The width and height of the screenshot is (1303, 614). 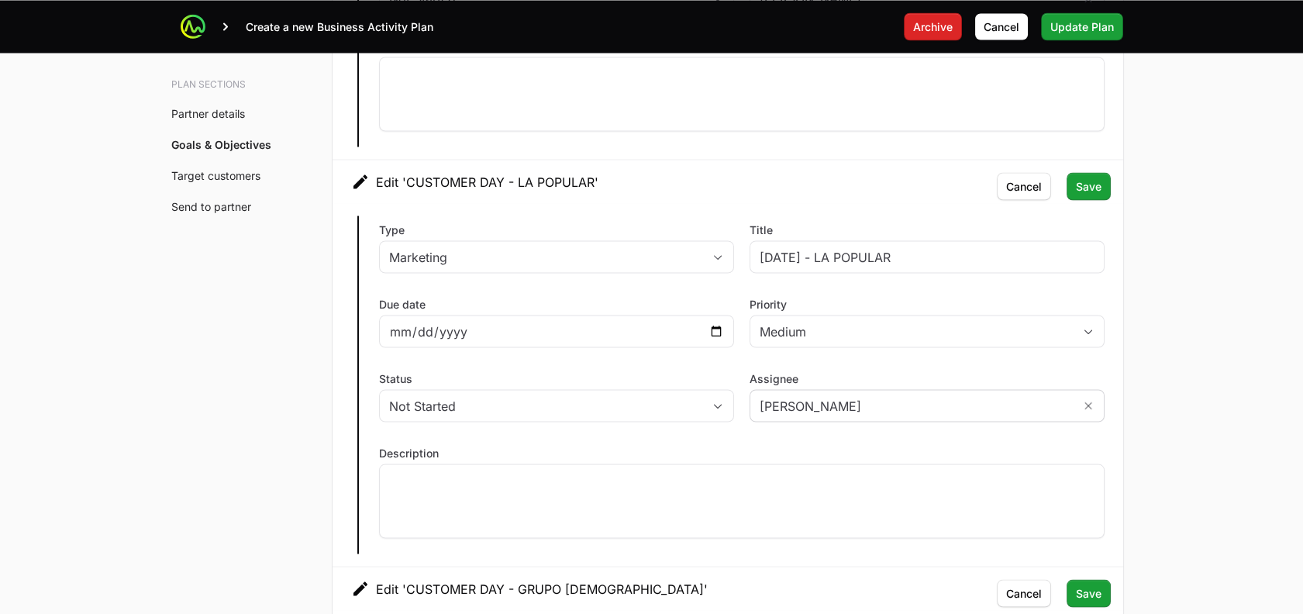 What do you see at coordinates (211, 205) in the screenshot?
I see `a: Send to partner` at bounding box center [211, 205].